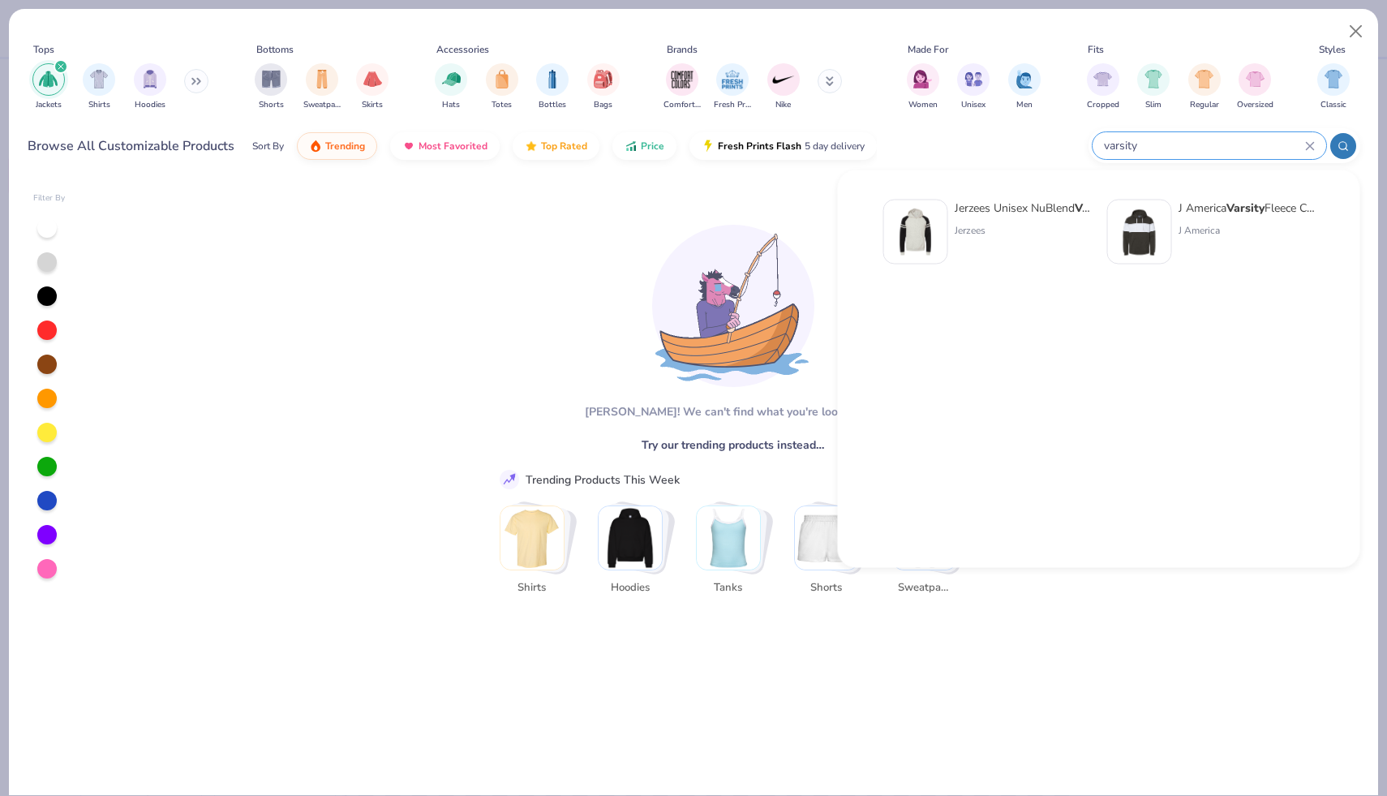  Describe the element at coordinates (322, 87) in the screenshot. I see `div: filter for Sweatpants` at that location.